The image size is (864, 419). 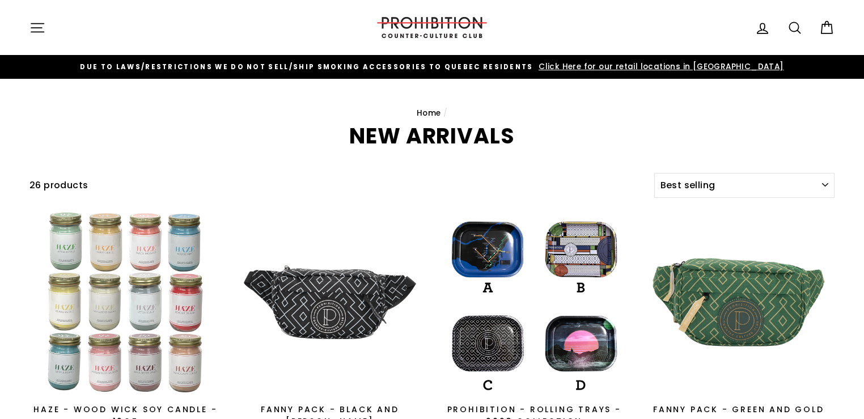 I want to click on h1: NEW ARRIVALS, so click(x=432, y=136).